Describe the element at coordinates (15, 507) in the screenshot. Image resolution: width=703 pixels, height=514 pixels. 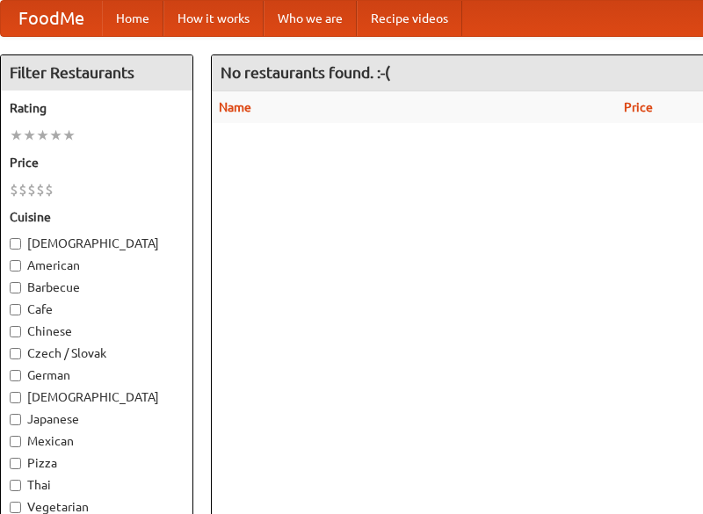
I see `input: Vegetarian` at that location.